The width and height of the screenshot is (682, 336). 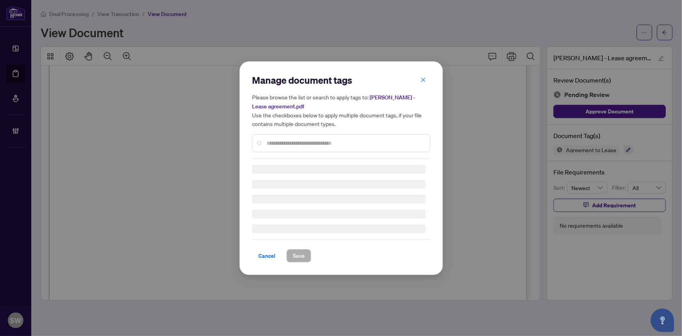 I want to click on button: Open asap, so click(x=662, y=320).